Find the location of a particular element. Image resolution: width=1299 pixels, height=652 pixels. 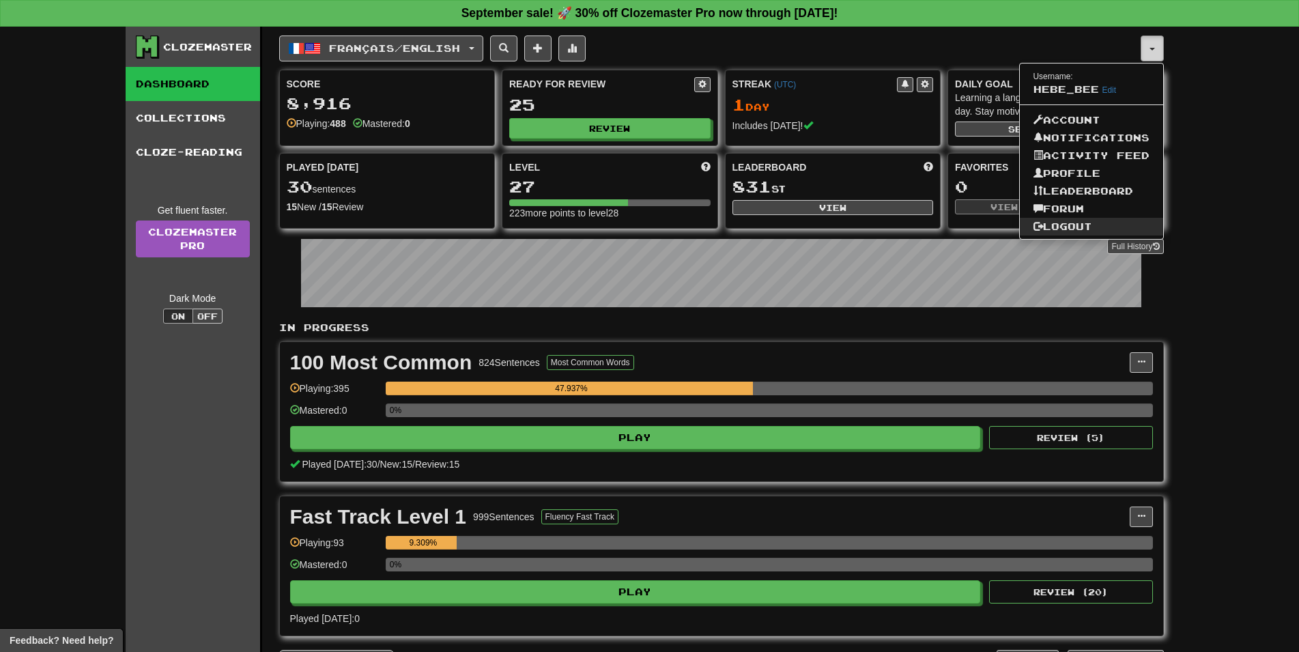

div: Dark Mode is located at coordinates (192, 298).